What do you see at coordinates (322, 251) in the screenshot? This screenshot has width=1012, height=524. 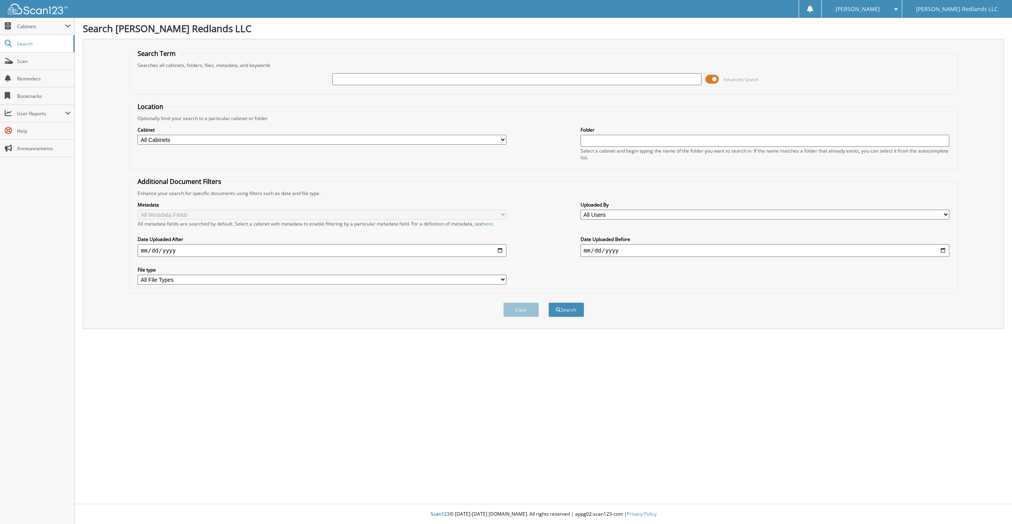 I see `input: start` at bounding box center [322, 251].